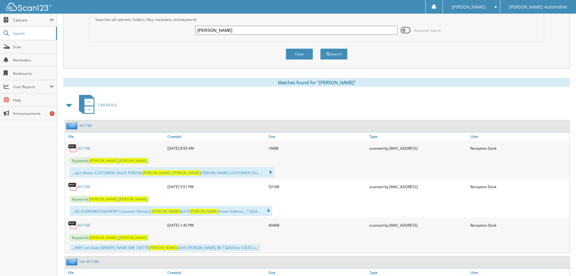 The width and height of the screenshot is (576, 276). Describe the element at coordinates (299, 54) in the screenshot. I see `button: Clear` at that location.